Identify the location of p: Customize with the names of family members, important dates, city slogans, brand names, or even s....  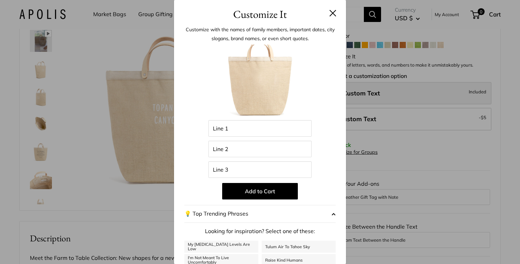
(260, 34).